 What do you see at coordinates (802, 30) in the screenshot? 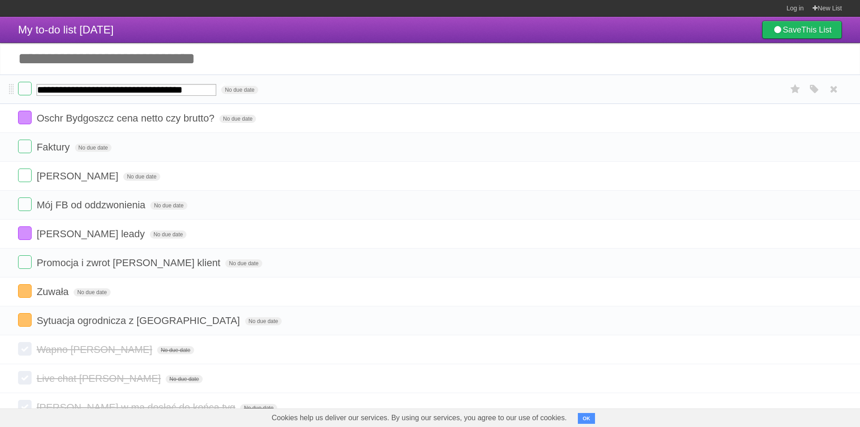
I see `a: SaveThis List` at bounding box center [802, 30].